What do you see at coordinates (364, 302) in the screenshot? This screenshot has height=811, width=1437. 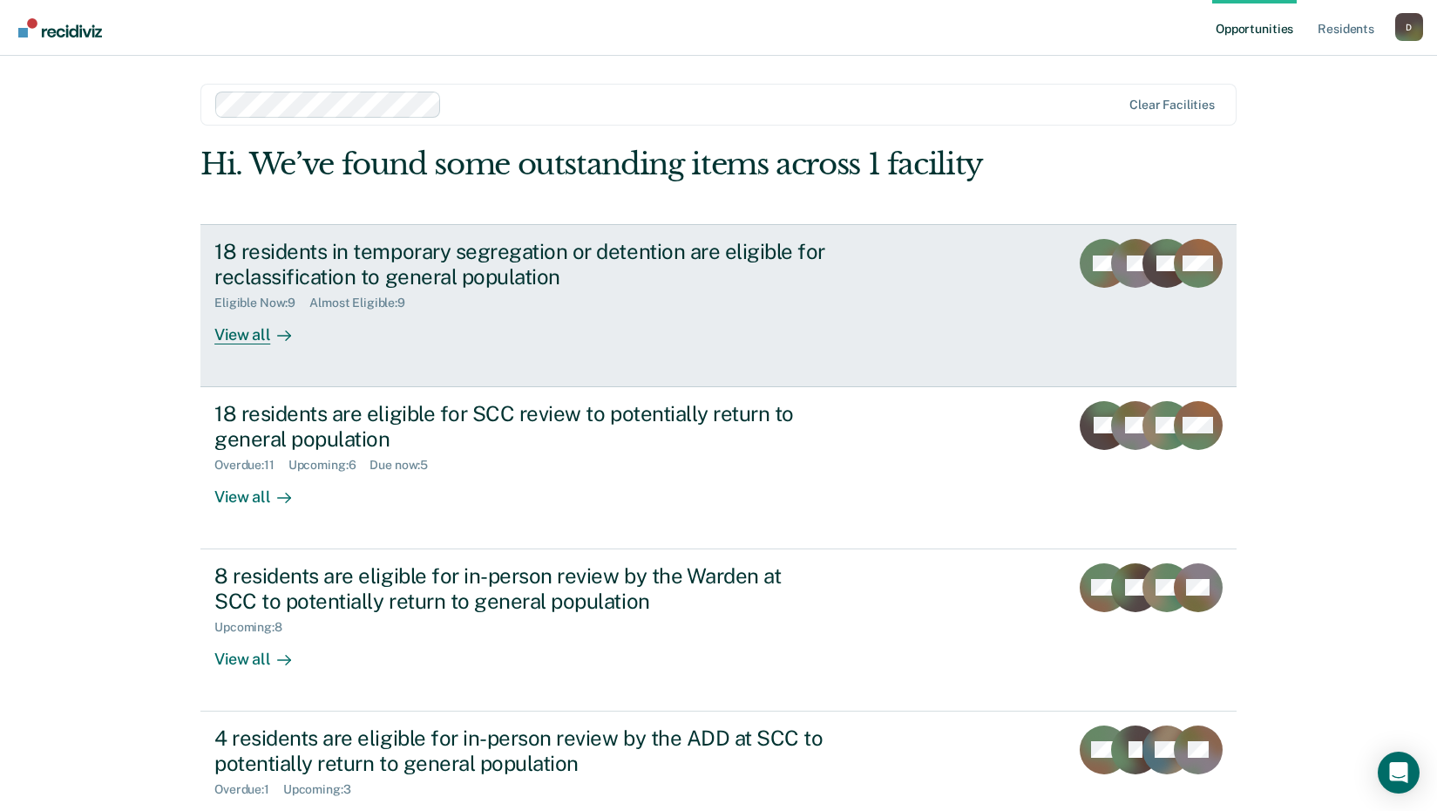 I see `div: Almost Eligible : 9` at bounding box center [364, 302].